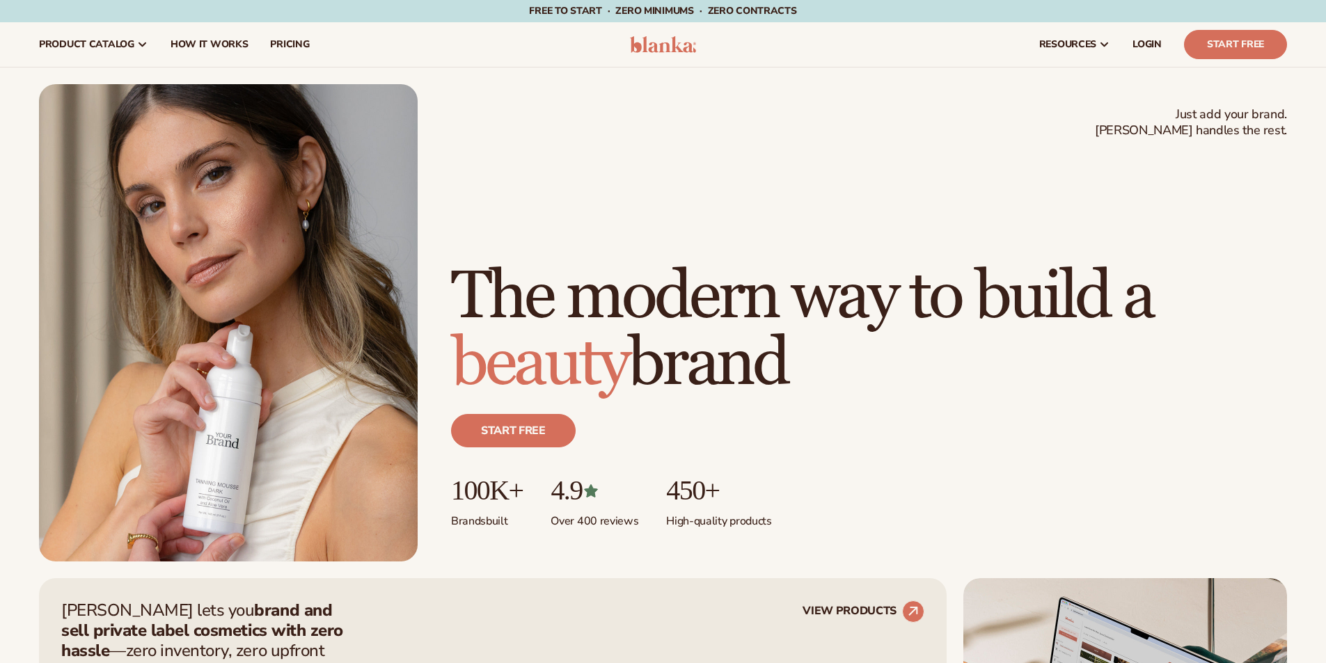 The image size is (1326, 663). I want to click on img: Female holding tanning mousse., so click(228, 323).